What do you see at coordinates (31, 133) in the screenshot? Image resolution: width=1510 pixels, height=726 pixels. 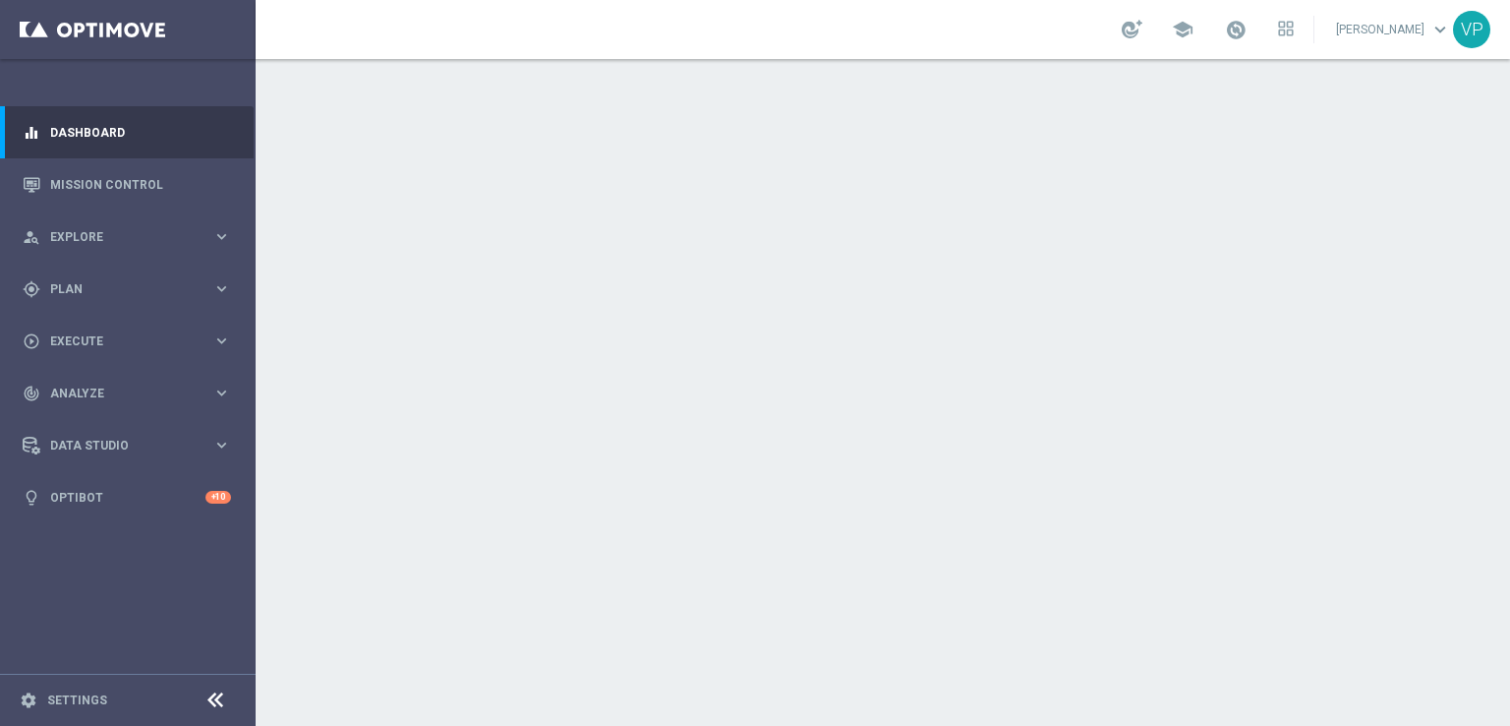 I see `i: equalizer` at bounding box center [31, 133].